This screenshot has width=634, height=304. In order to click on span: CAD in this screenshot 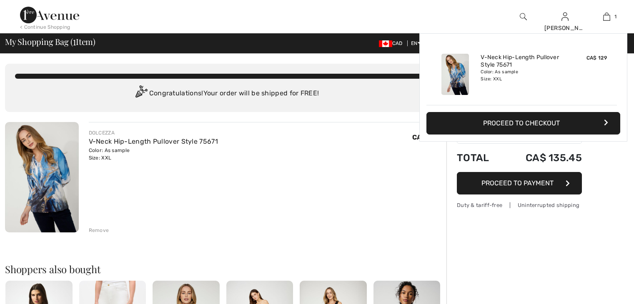, I will do `click(392, 43)`.